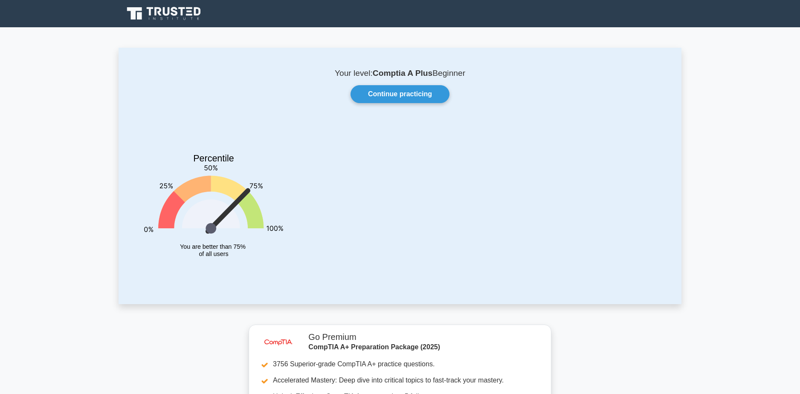  What do you see at coordinates (214, 159) in the screenshot?
I see `text: Percentile` at bounding box center [214, 159].